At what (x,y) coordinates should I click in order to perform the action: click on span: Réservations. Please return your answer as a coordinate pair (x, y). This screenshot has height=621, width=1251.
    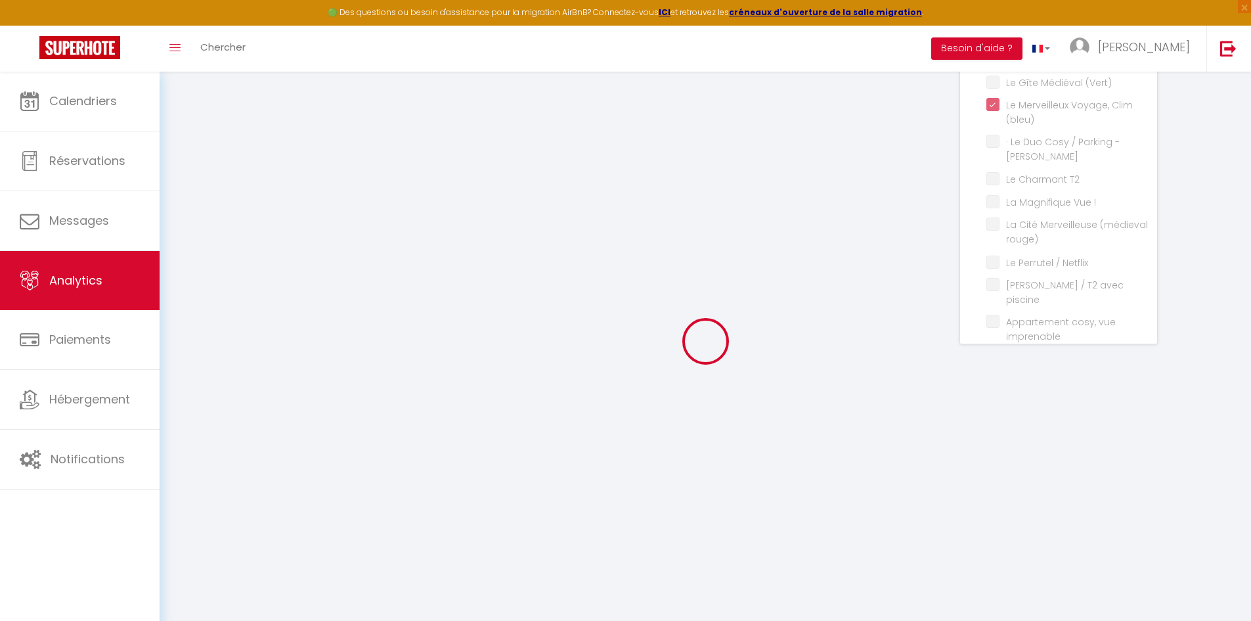
    Looking at the image, I should click on (87, 160).